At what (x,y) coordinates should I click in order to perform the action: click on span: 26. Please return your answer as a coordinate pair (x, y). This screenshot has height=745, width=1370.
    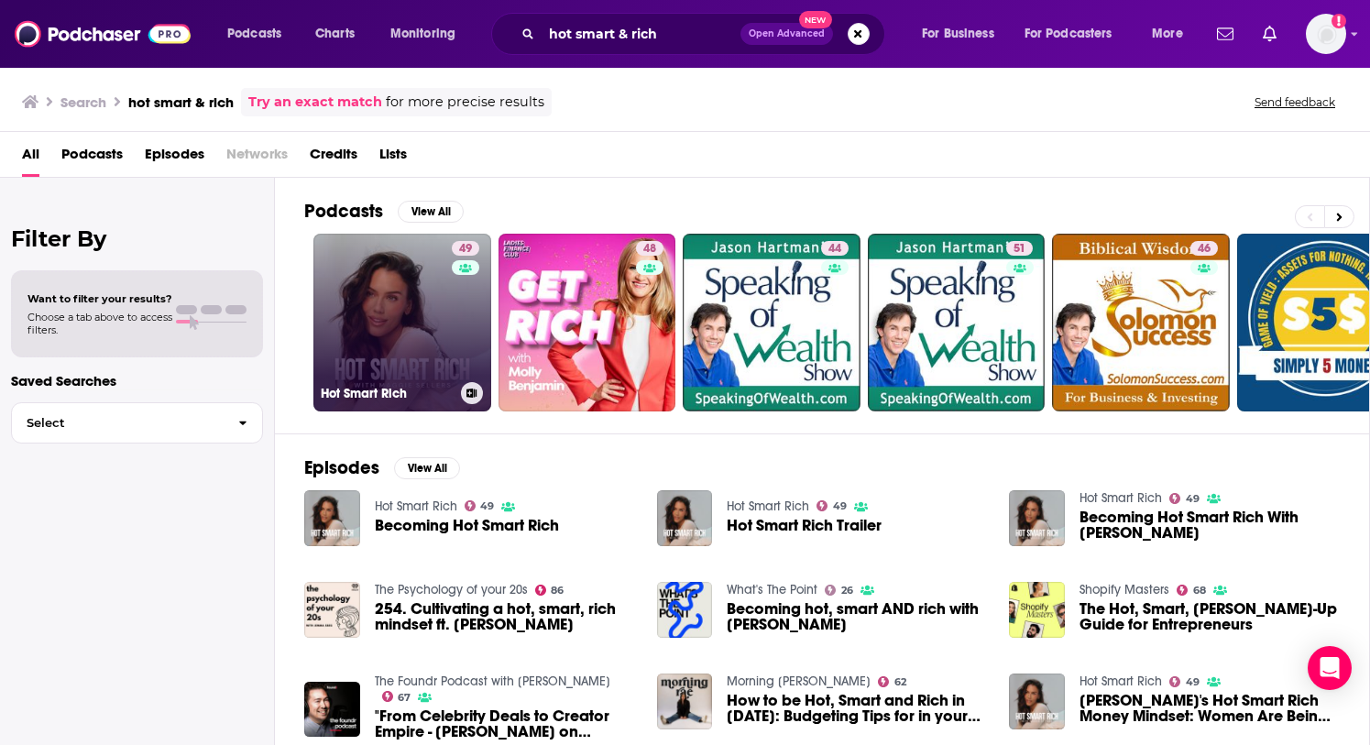
    Looking at the image, I should click on (847, 590).